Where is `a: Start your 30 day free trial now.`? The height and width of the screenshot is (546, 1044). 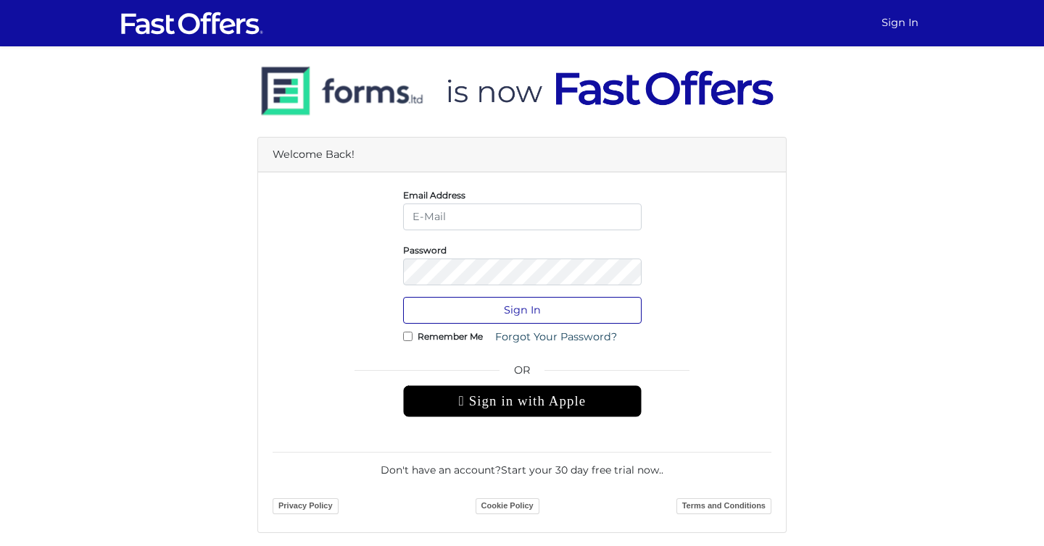 a: Start your 30 day free trial now. is located at coordinates (580, 470).